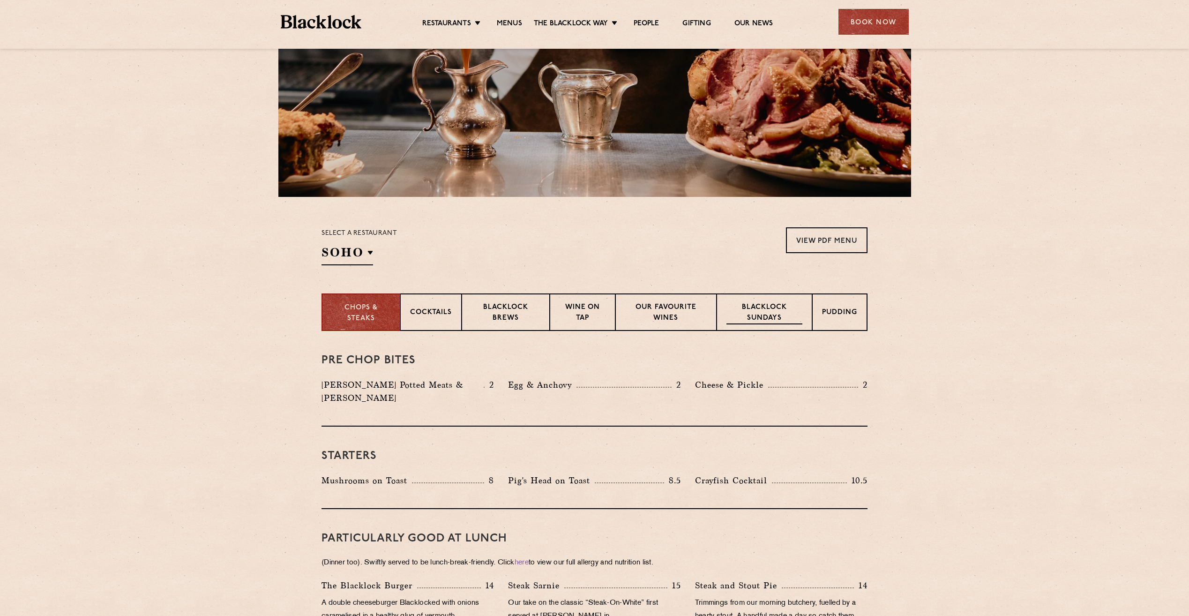 The height and width of the screenshot is (616, 1189). What do you see at coordinates (347, 255) in the screenshot?
I see `h2: SOHO` at bounding box center [347, 255].